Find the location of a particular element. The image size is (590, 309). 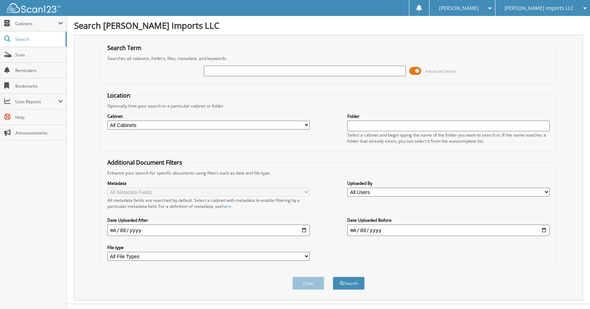

label: File type is located at coordinates (209, 247).